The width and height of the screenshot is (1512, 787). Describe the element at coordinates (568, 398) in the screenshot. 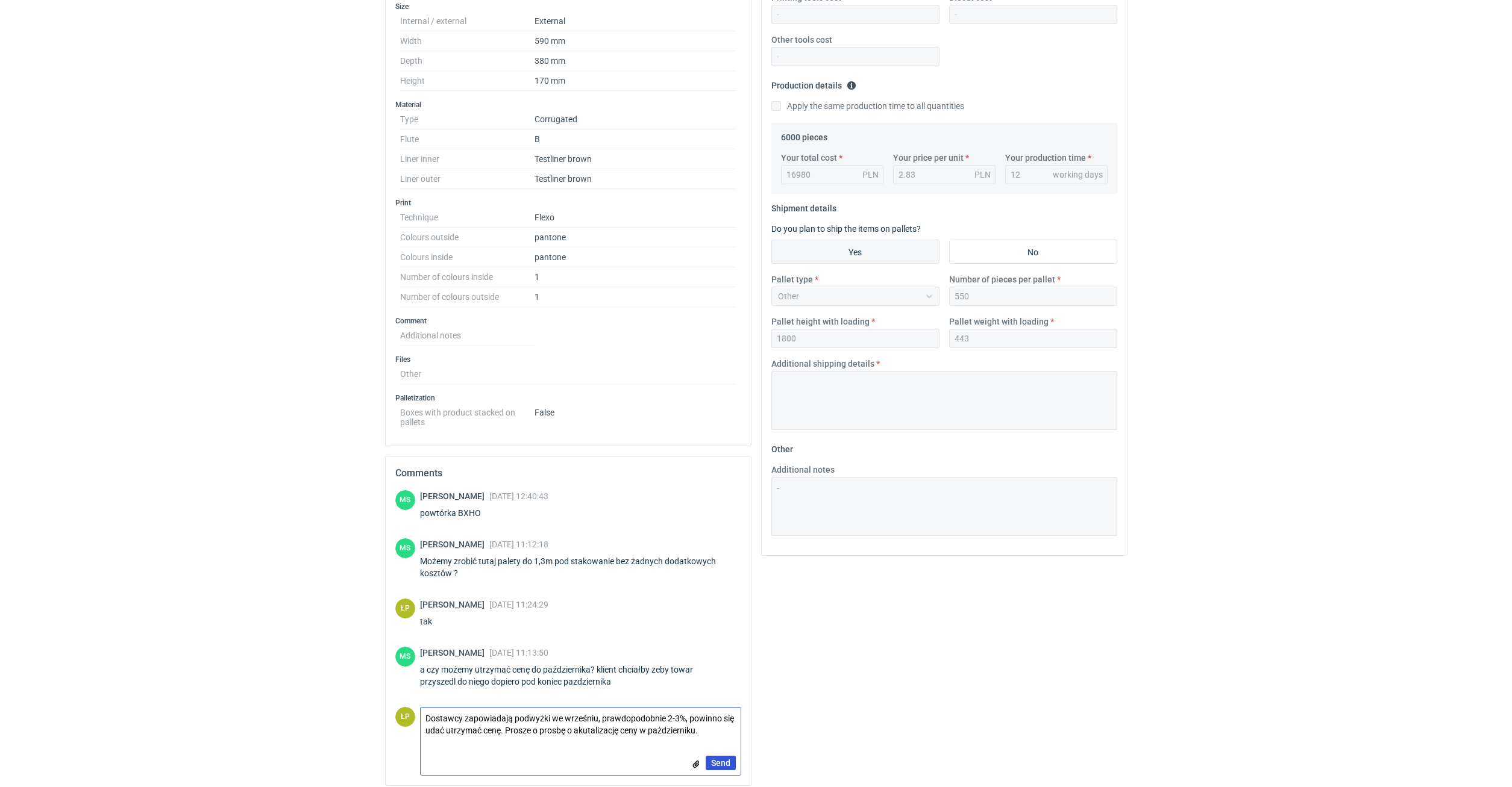

I see `h3: Palletization` at that location.